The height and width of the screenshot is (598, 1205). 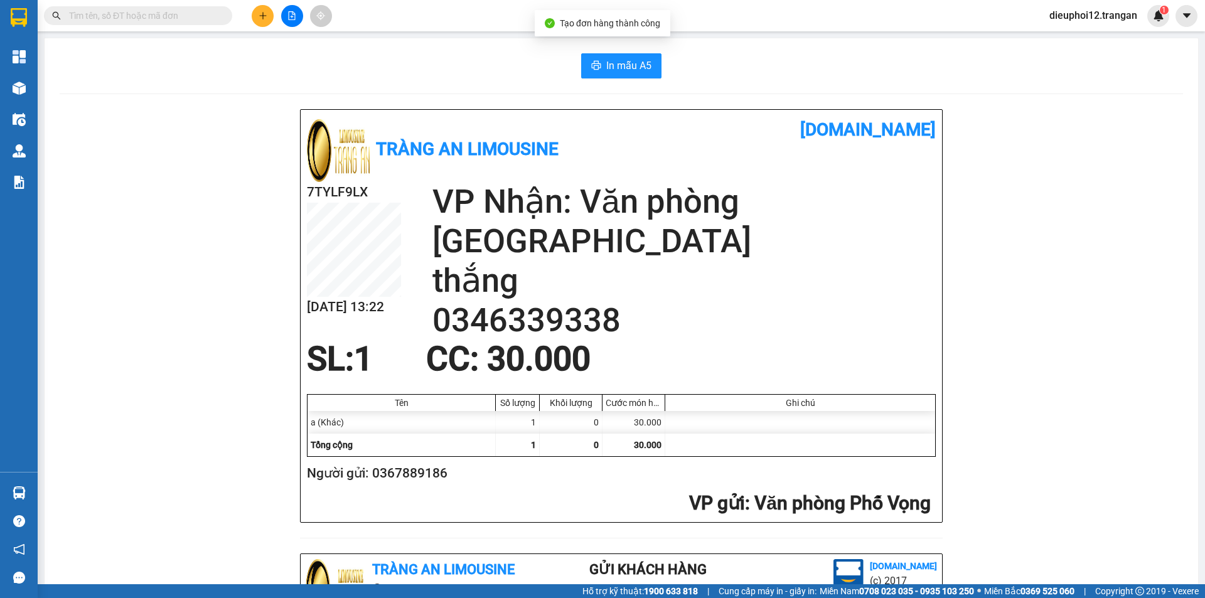 What do you see at coordinates (19, 549) in the screenshot?
I see `span: notification` at bounding box center [19, 549].